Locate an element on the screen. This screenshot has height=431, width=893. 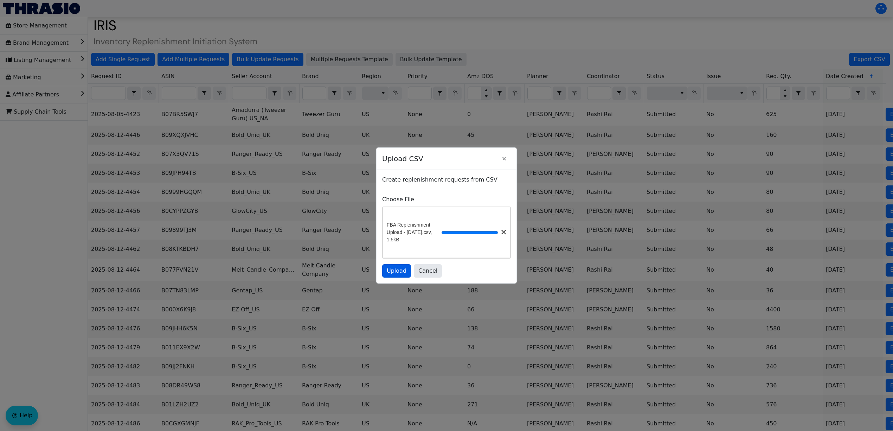
button: Cancel is located at coordinates (428, 271).